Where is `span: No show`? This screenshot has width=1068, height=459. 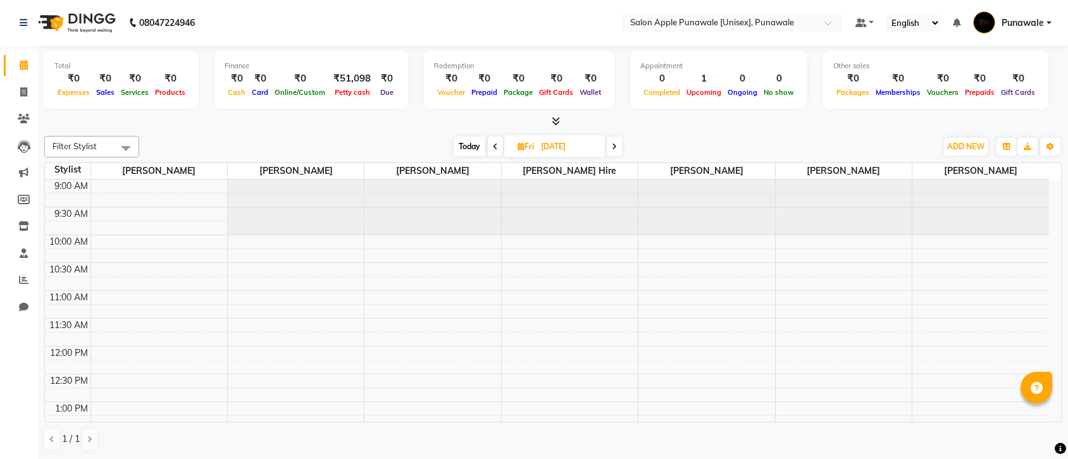
span: No show is located at coordinates (779, 92).